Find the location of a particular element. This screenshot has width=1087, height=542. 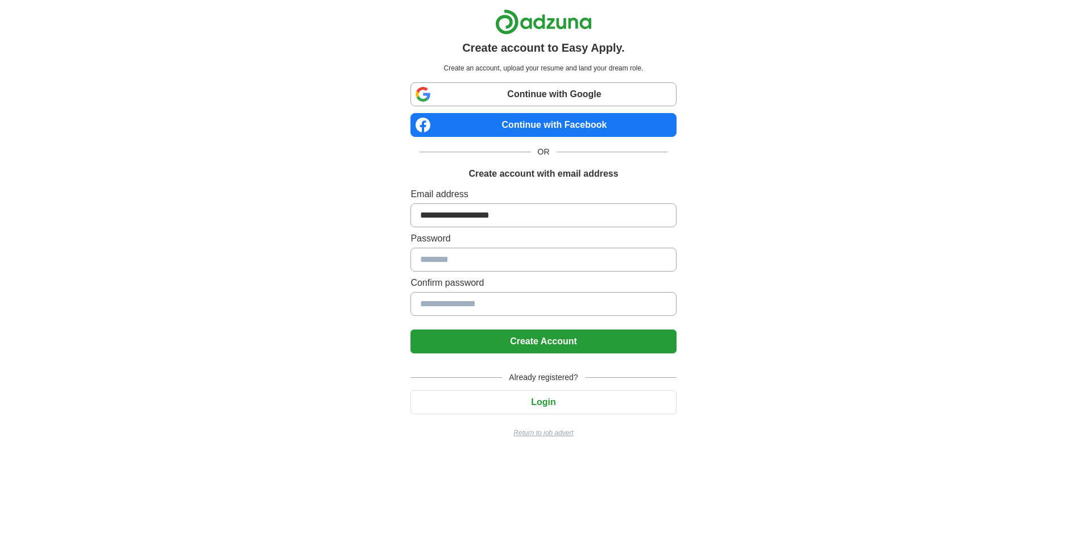

img: Adzuna logo is located at coordinates (544, 22).